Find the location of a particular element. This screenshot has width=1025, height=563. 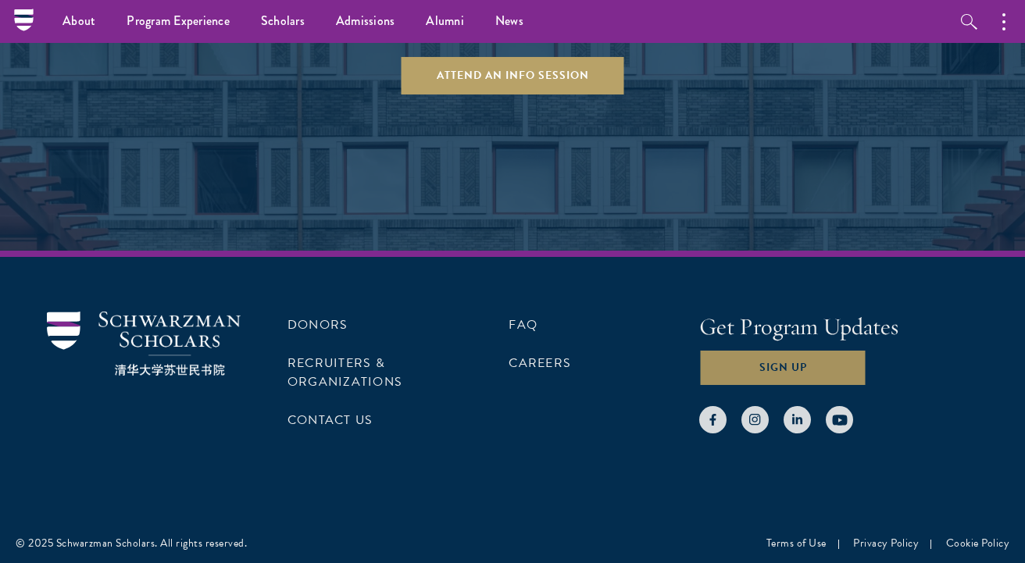

a: FAQ is located at coordinates (523, 325).